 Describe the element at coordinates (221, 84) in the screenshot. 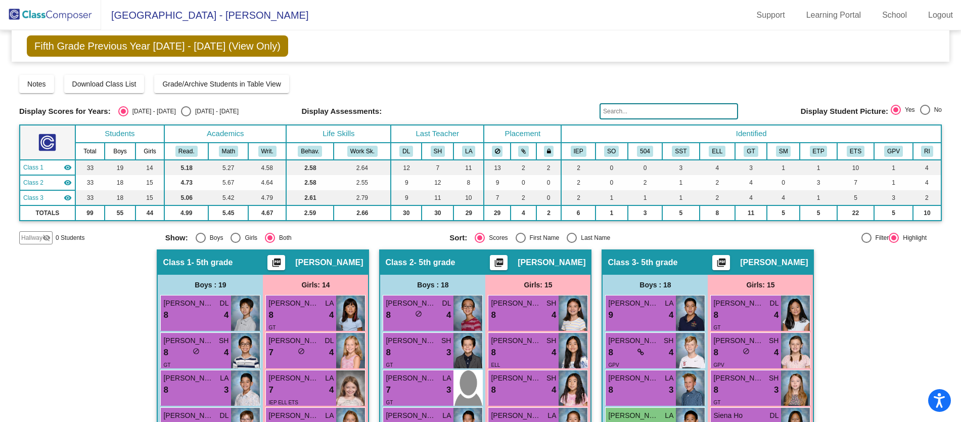

I see `button: Grade/Archive Students in Table View` at that location.